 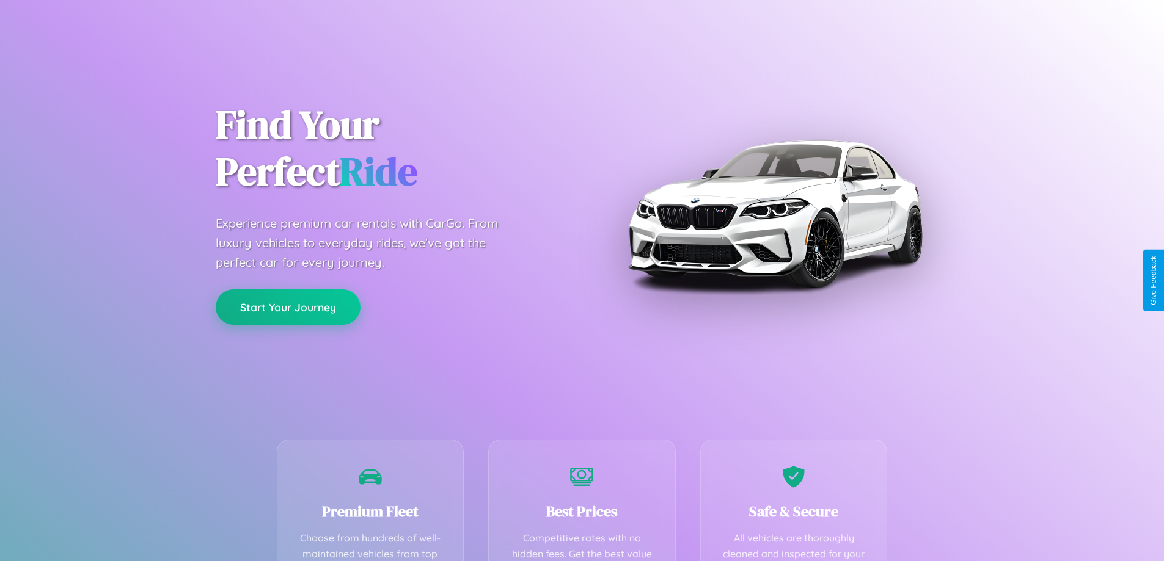 I want to click on span: Ride, so click(x=378, y=171).